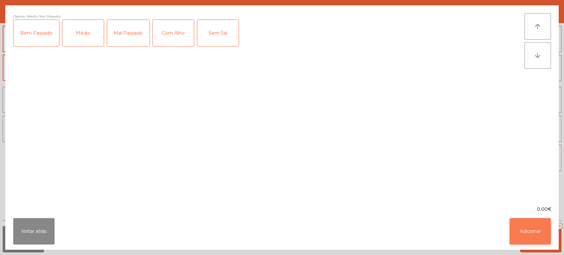  I want to click on button: Voltar atrás, so click(34, 231).